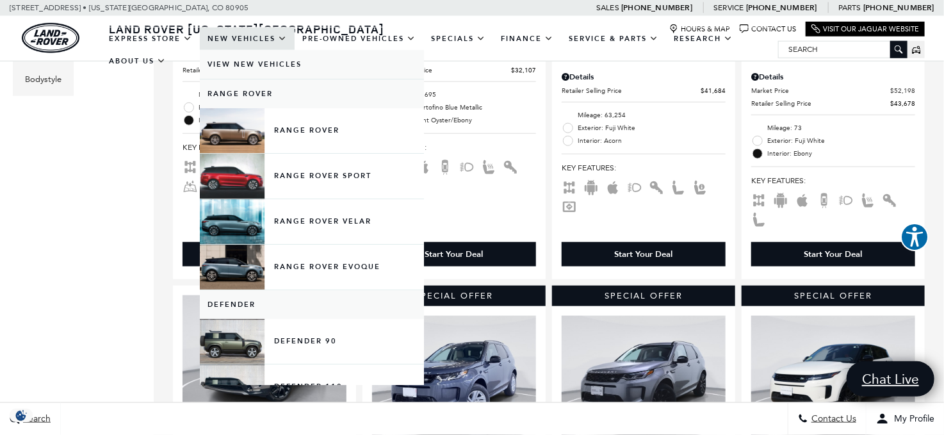 The image size is (944, 435). What do you see at coordinates (890, 378) in the screenshot?
I see `span: Chat Live` at bounding box center [890, 378].